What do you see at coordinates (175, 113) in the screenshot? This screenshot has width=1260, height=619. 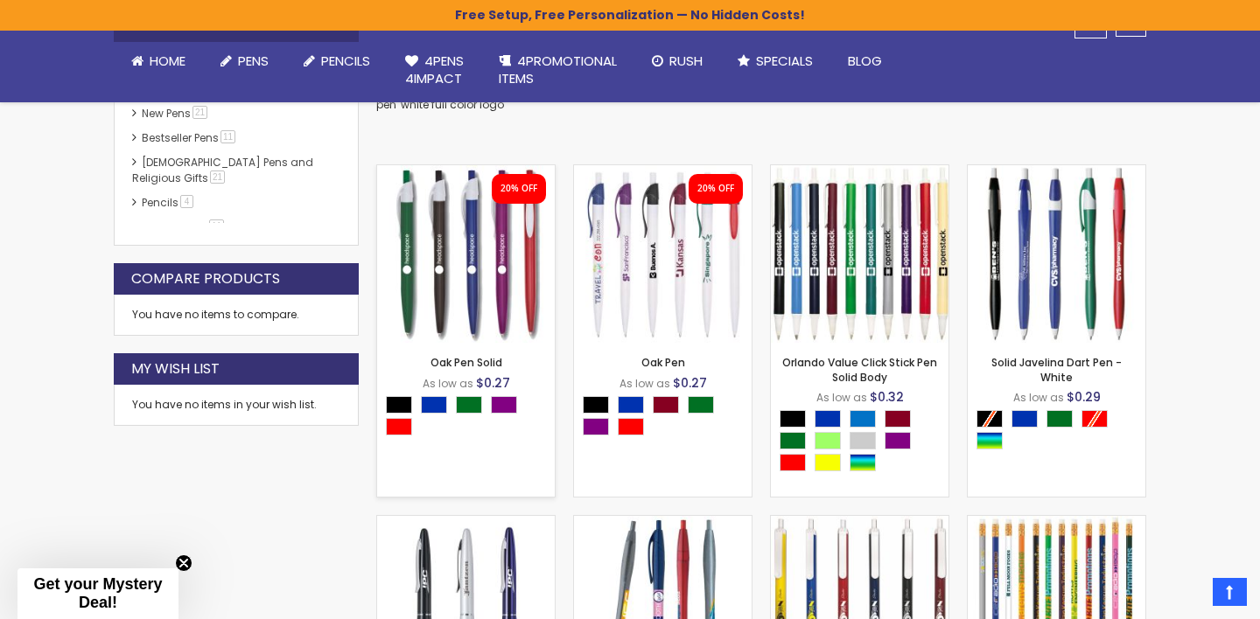 I see `a: New Pens21` at bounding box center [175, 113].